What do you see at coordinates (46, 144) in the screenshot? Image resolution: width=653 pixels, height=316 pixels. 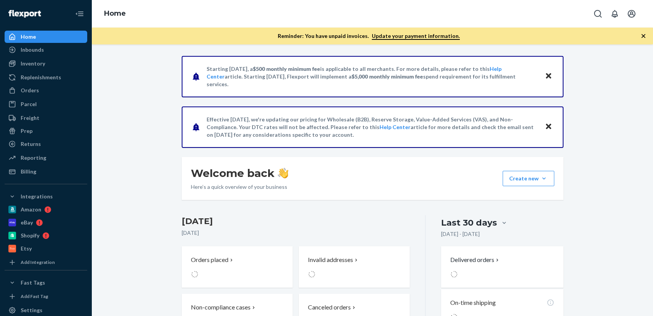 I see `a: Returns` at bounding box center [46, 144].